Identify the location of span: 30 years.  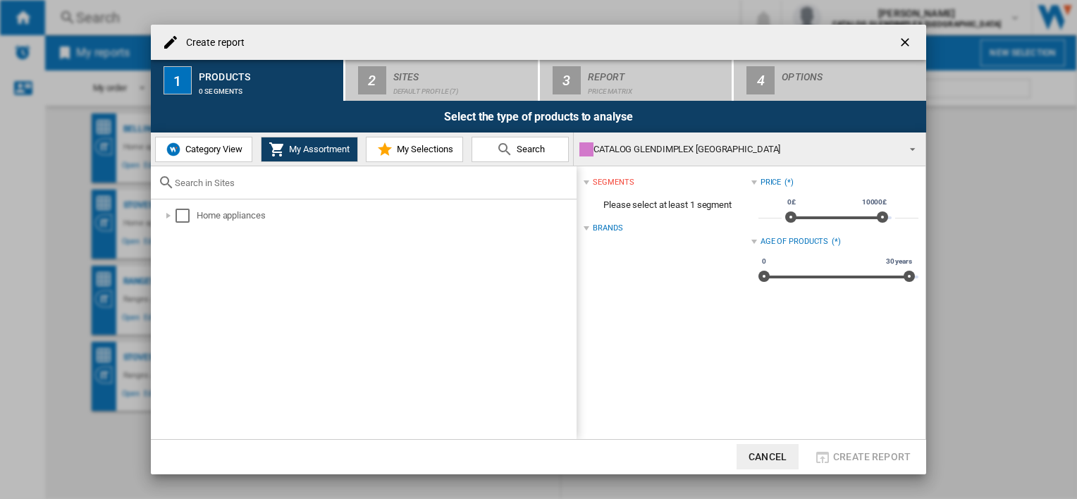
(898, 261).